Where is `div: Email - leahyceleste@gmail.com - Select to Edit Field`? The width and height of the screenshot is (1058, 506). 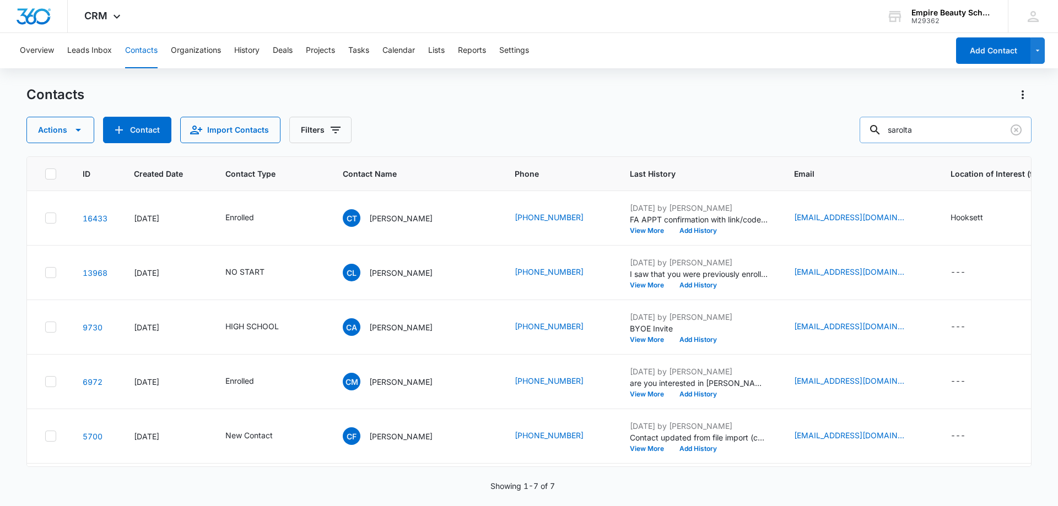
div: Email - leahyceleste@gmail.com - Select to Edit Field is located at coordinates (859, 273).